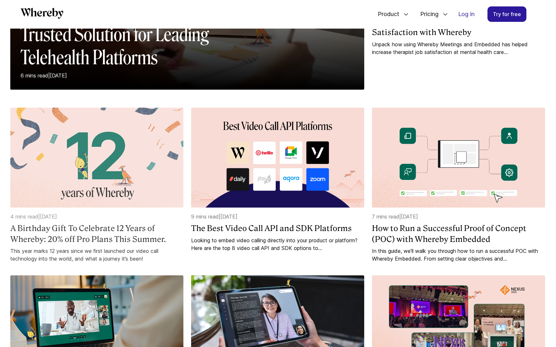 This screenshot has width=556, height=347. I want to click on a: Looking to embed video calling directly into your product or platform? Here are the top 8 video c..., so click(278, 244).